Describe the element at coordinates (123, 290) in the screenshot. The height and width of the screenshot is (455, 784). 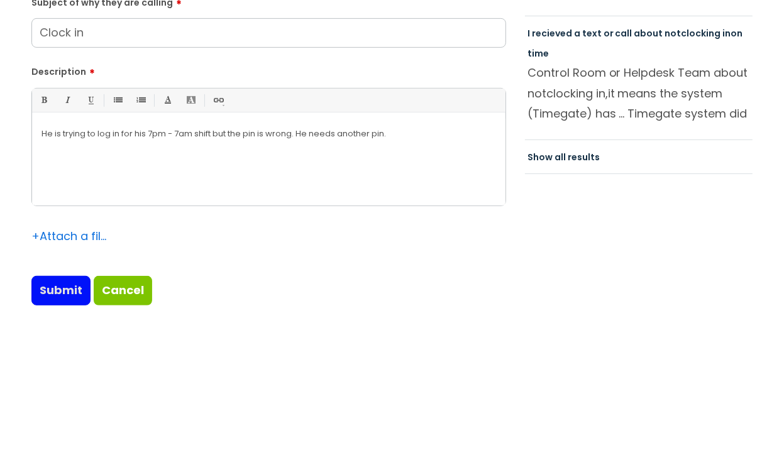
I see `a: Cancel` at that location.